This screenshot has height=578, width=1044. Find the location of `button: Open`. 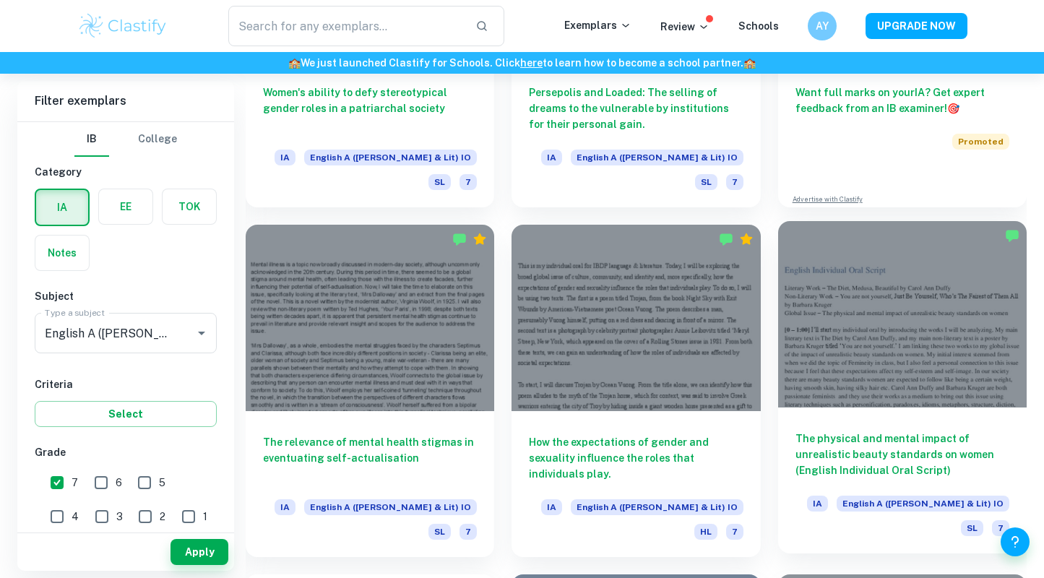

button: Open is located at coordinates (201, 333).